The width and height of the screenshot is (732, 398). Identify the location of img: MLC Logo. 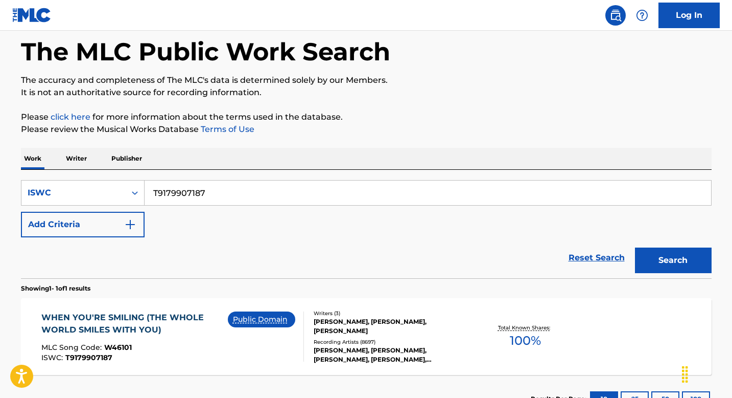
(32, 15).